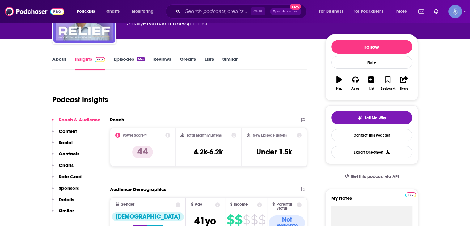  What do you see at coordinates (404, 89) in the screenshot?
I see `div: Share` at bounding box center [404, 89].